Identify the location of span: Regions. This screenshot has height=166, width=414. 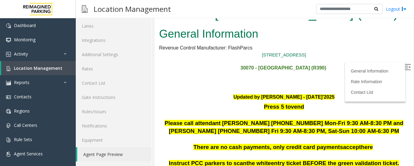
(22, 111).